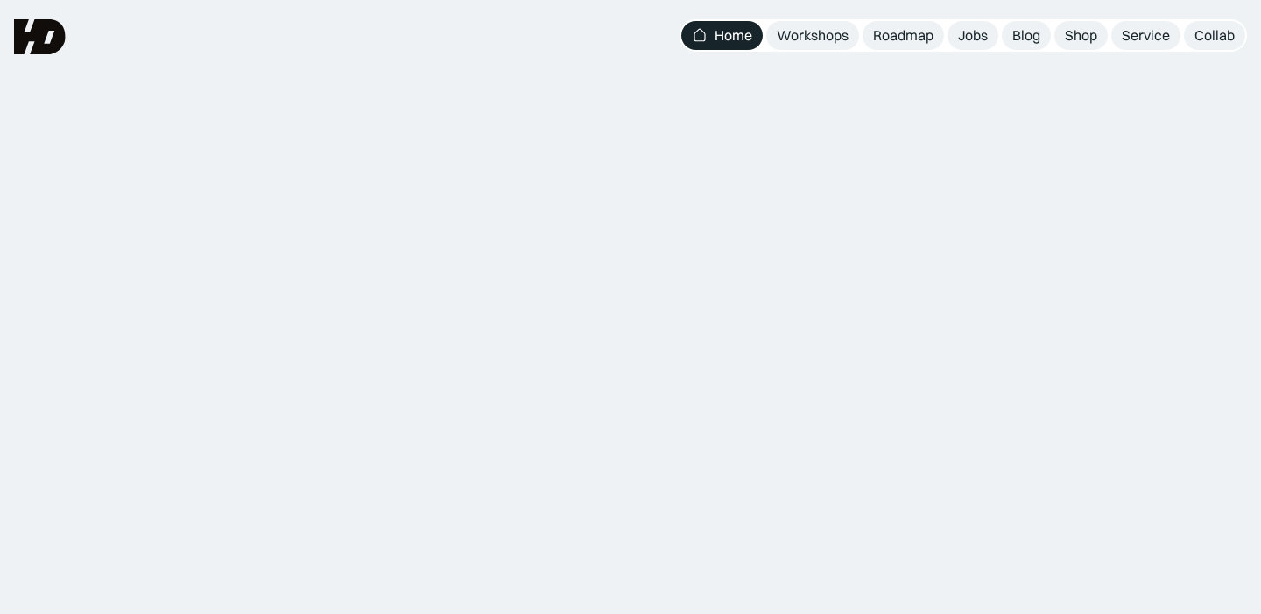 The image size is (1261, 614). Describe the element at coordinates (1080, 35) in the screenshot. I see `a: Shop` at that location.